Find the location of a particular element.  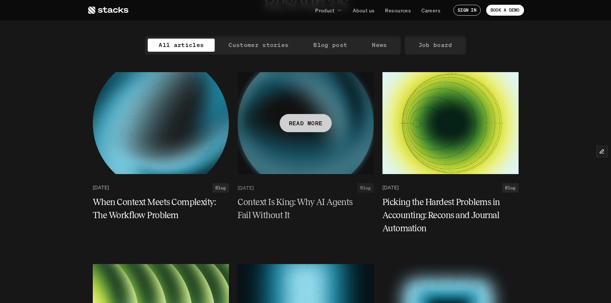

a: Customer stories is located at coordinates (258, 45).